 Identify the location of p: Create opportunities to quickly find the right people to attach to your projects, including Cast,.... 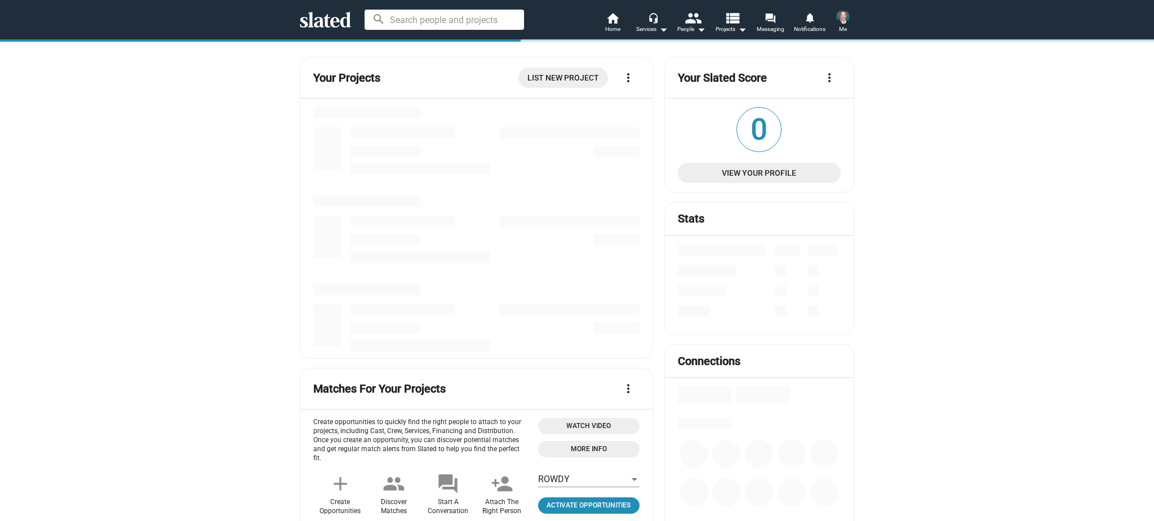
(421, 441).